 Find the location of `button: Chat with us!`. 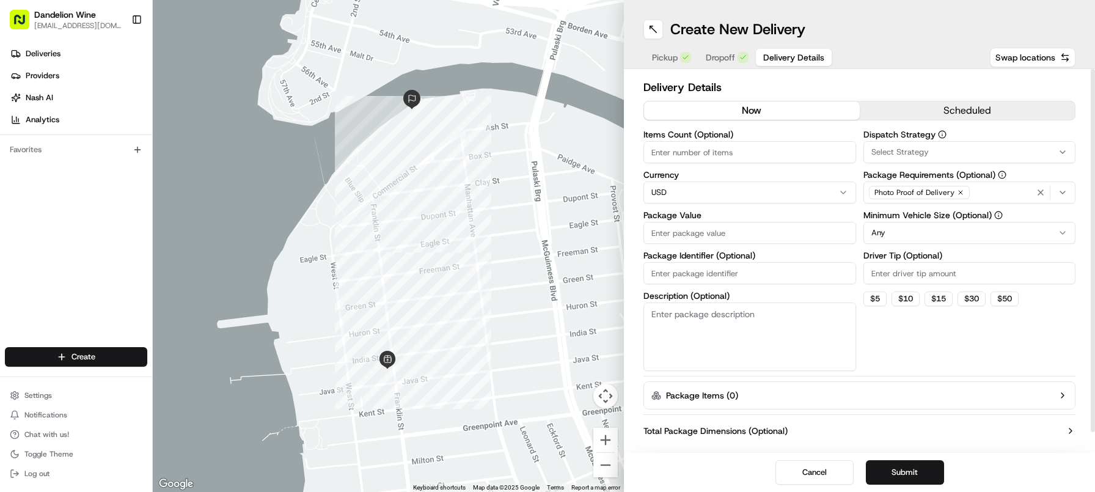

button: Chat with us! is located at coordinates (76, 435).